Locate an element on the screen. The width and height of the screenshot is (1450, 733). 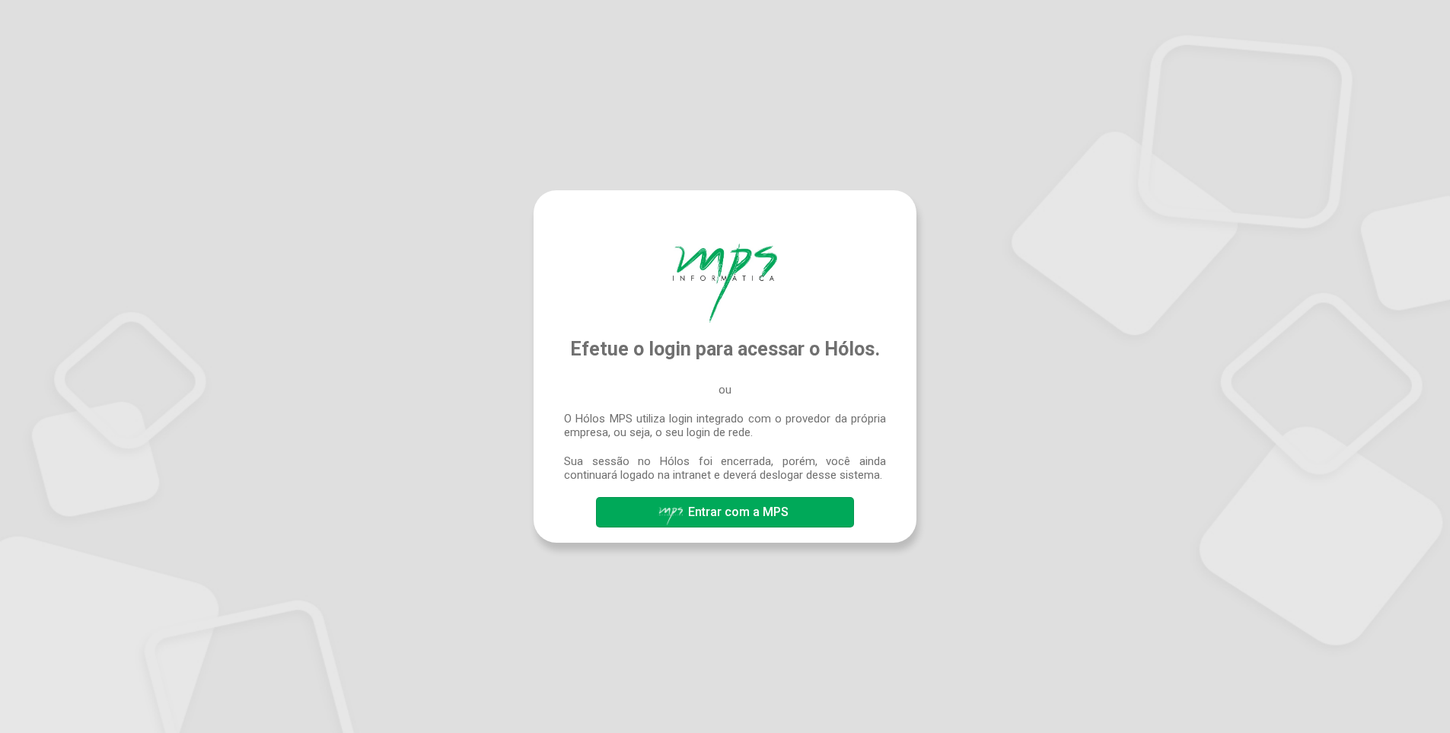
span: ou is located at coordinates (725, 390).